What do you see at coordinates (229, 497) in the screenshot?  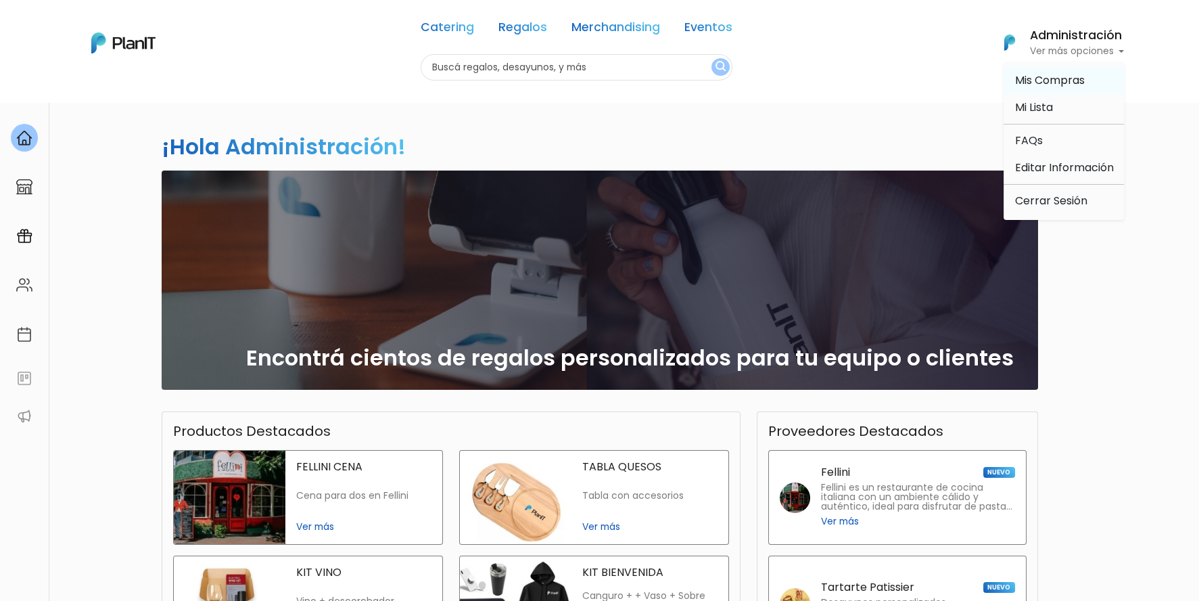 I see `img: fellini cena` at bounding box center [229, 497].